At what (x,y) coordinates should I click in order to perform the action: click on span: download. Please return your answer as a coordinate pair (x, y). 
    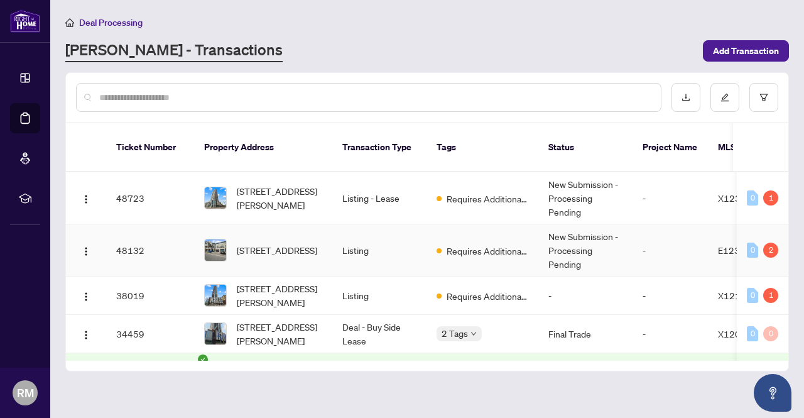
    Looking at the image, I should click on (686, 97).